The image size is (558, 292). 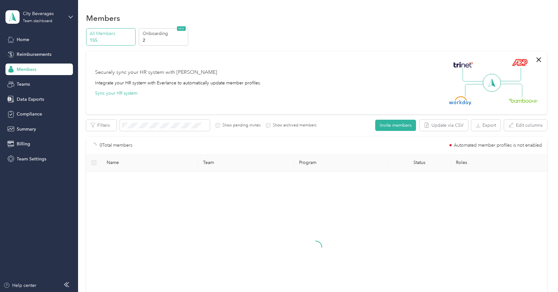 I want to click on button: Export, so click(x=486, y=125).